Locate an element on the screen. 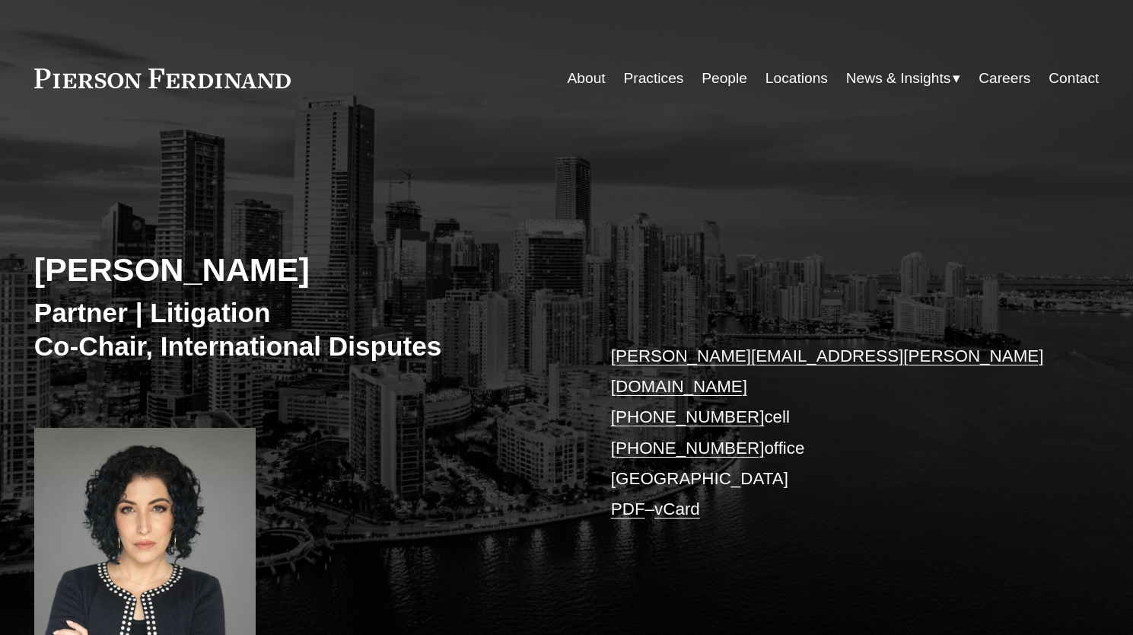 Image resolution: width=1133 pixels, height=635 pixels. a: Contact is located at coordinates (1074, 78).